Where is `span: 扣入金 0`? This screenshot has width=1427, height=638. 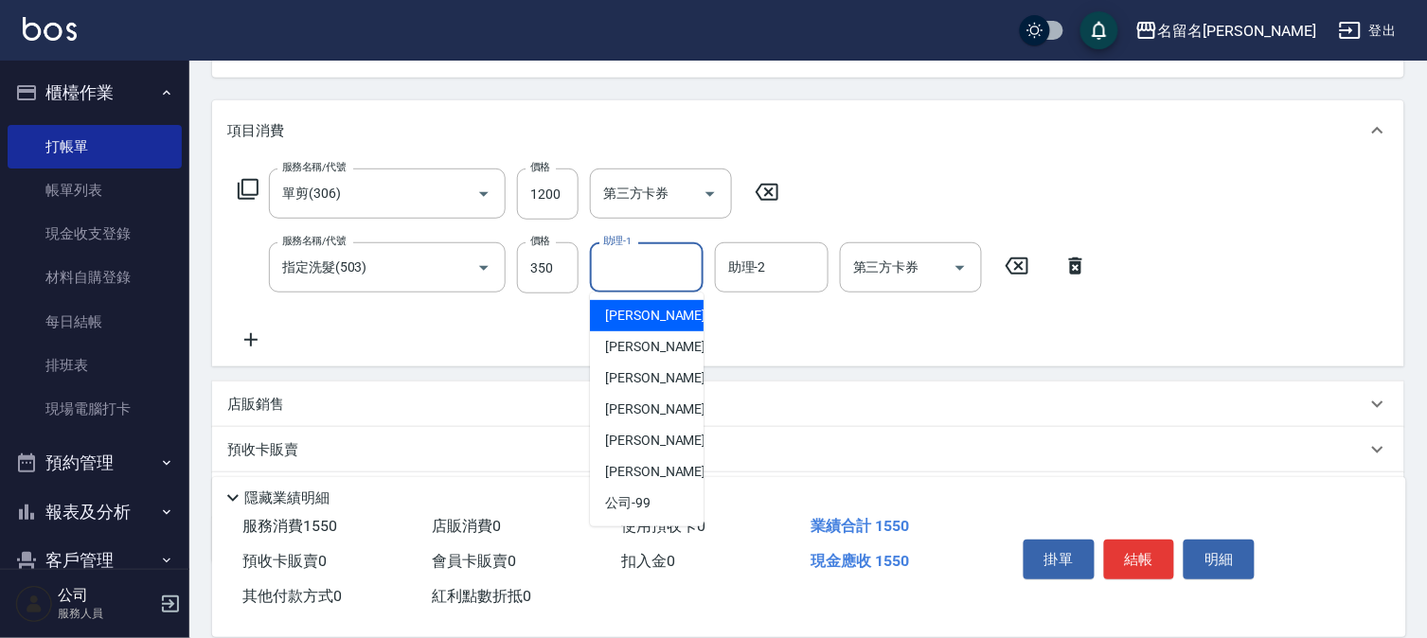 span: 扣入金 0 is located at coordinates (648, 561).